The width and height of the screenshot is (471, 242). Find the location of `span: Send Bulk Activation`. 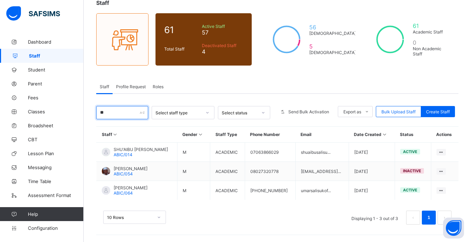

span: Send Bulk Activation is located at coordinates (309, 112).